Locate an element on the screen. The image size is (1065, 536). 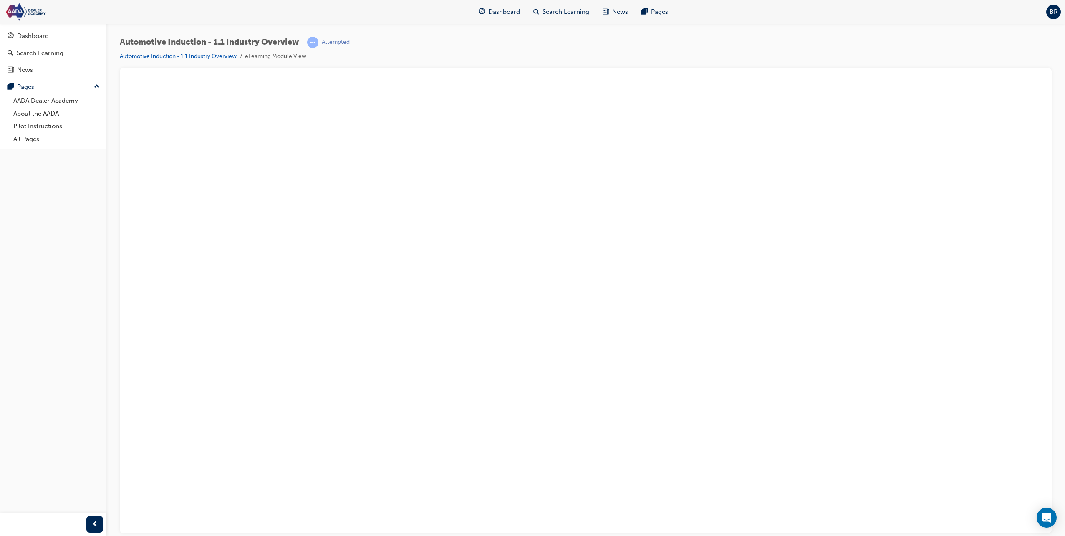
span: News is located at coordinates (620, 12).